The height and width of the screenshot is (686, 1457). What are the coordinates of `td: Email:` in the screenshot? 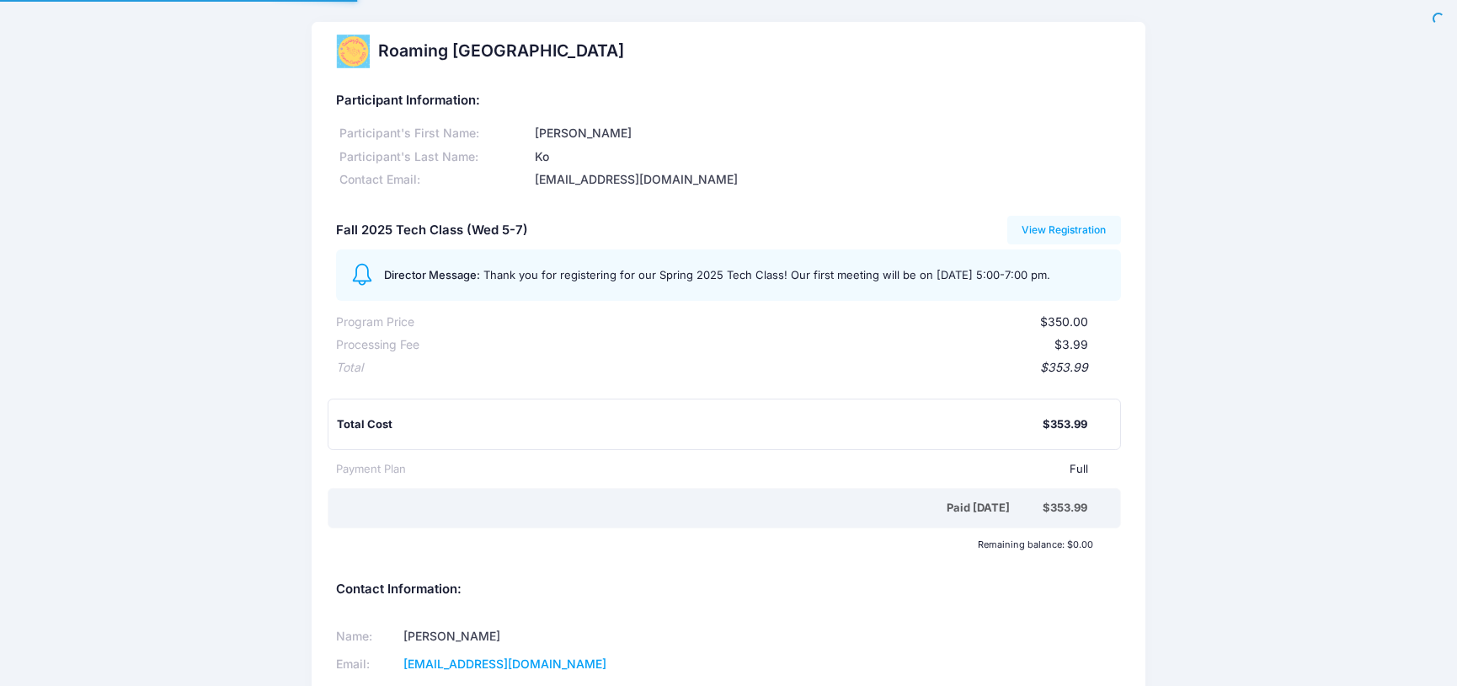 It's located at (366, 665).